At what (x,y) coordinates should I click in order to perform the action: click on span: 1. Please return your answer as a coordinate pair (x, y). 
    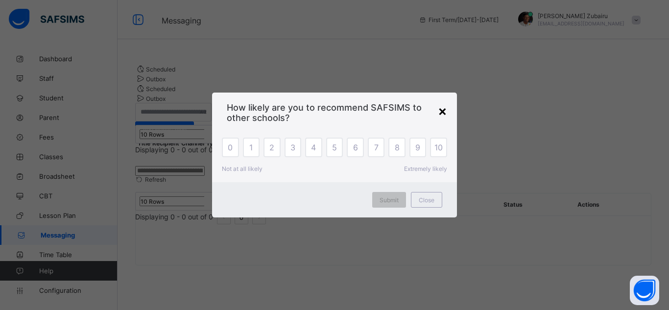
    Looking at the image, I should click on (251, 147).